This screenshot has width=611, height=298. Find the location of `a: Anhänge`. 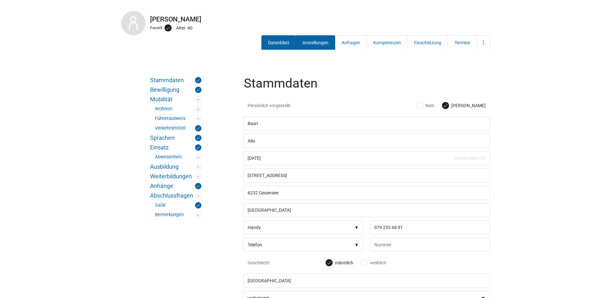

a: Anhänge is located at coordinates (176, 186).